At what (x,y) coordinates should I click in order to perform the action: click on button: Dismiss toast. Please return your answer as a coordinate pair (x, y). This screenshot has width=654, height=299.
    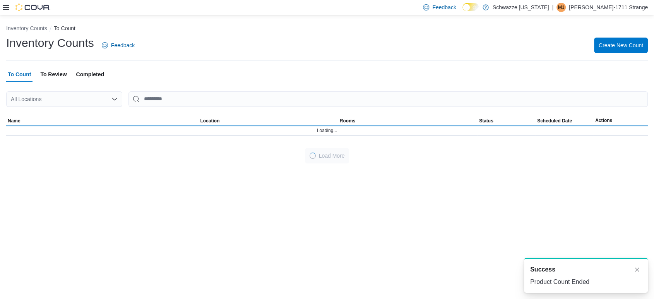
    Looking at the image, I should click on (637, 269).